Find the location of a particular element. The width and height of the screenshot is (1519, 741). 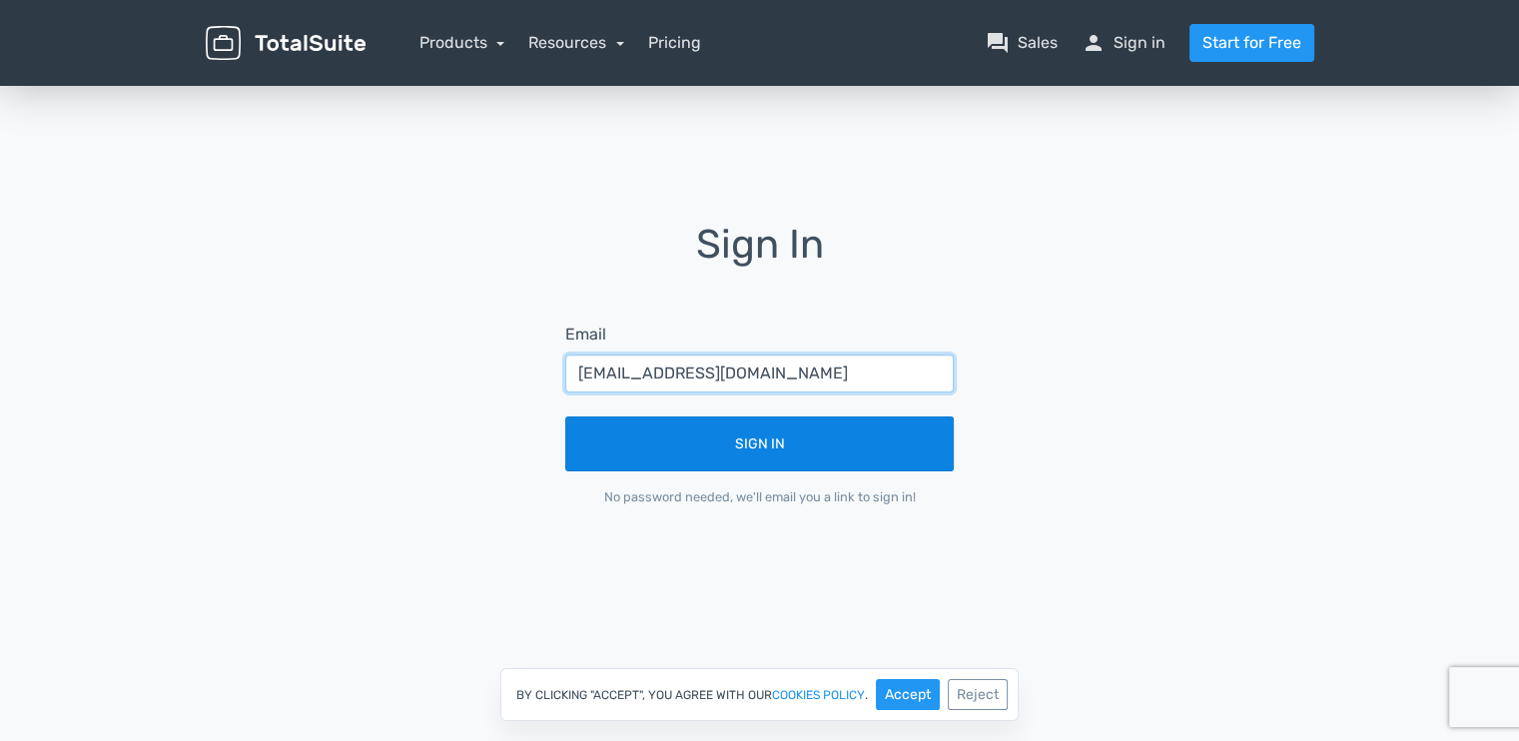

button: Sign In is located at coordinates (759, 443).